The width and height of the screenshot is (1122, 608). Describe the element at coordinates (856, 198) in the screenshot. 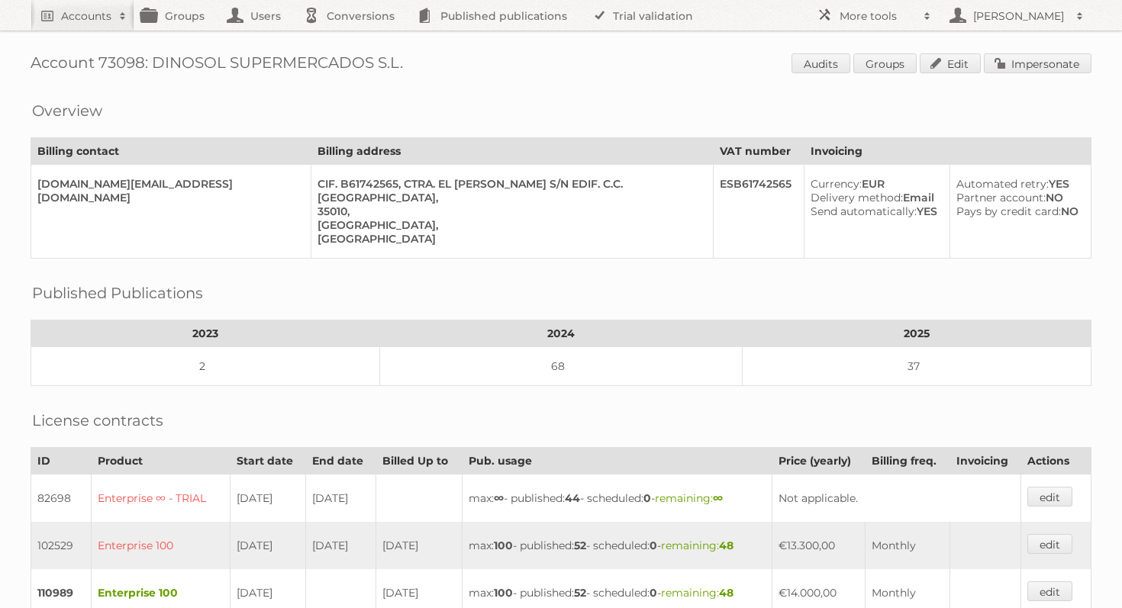

I see `span: Delivery method:` at that location.